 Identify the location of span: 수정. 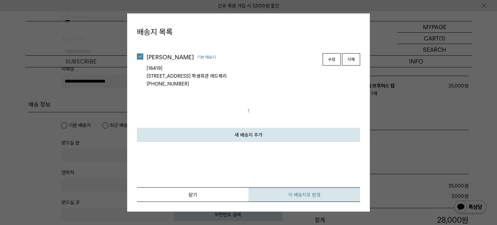
(331, 59).